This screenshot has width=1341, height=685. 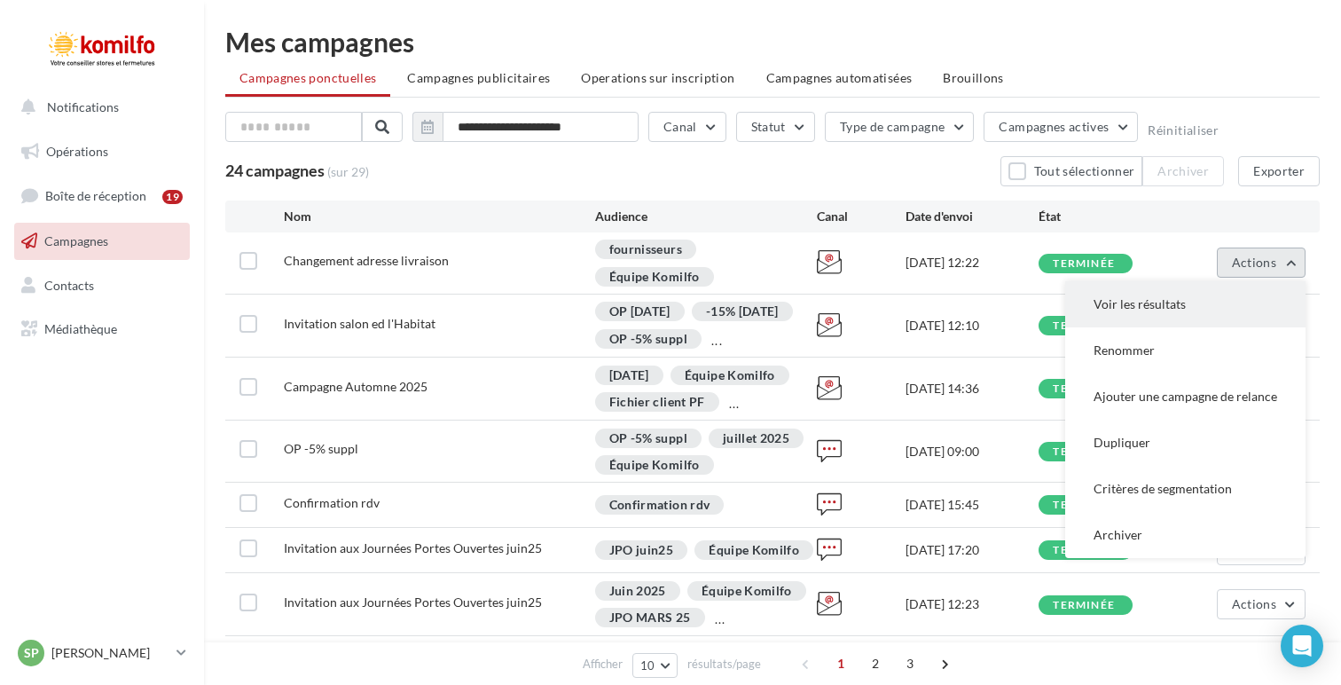 What do you see at coordinates (356, 386) in the screenshot?
I see `span: Campagne Automne 2025` at bounding box center [356, 386].